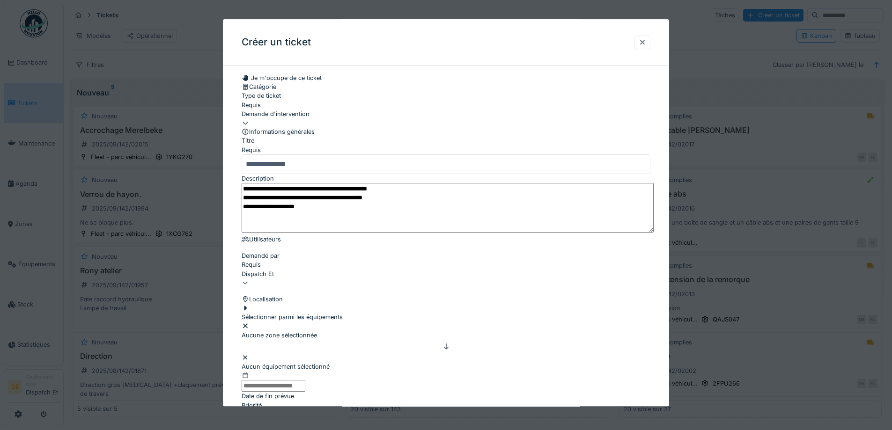 This screenshot has height=430, width=892. I want to click on div: Informations générales, so click(446, 132).